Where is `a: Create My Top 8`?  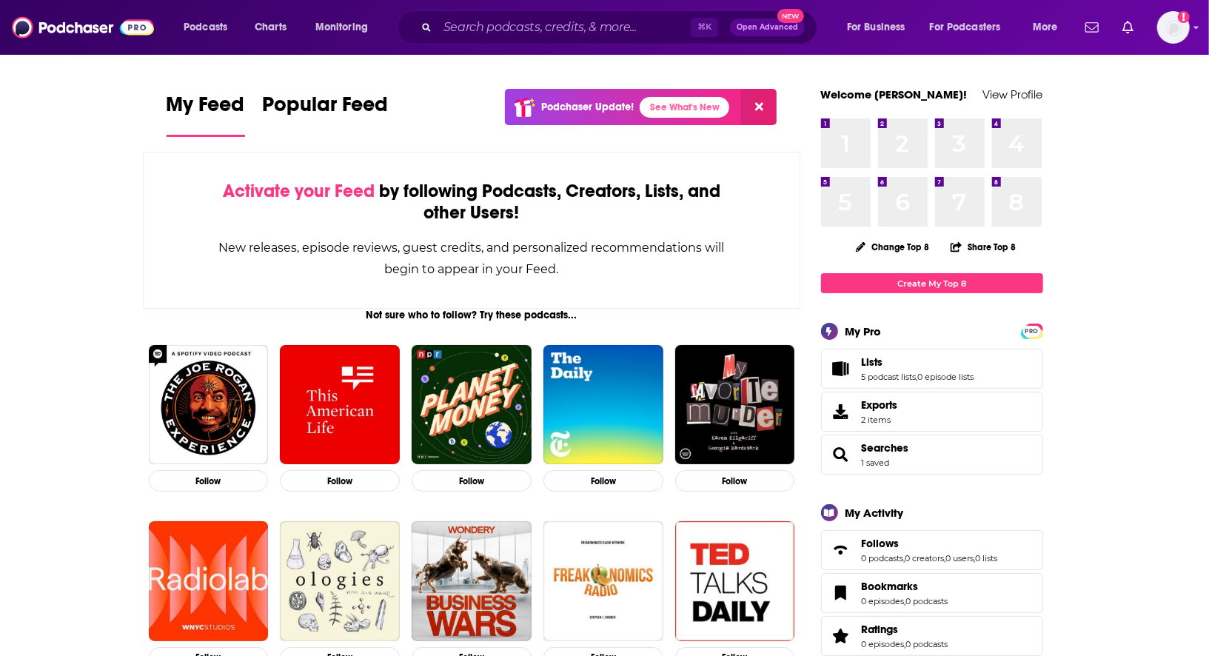 a: Create My Top 8 is located at coordinates (932, 283).